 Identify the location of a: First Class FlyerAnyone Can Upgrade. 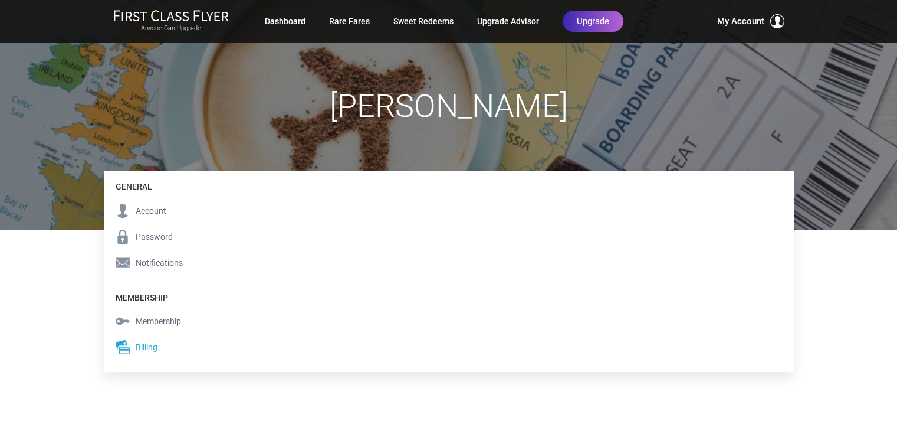
(171, 21).